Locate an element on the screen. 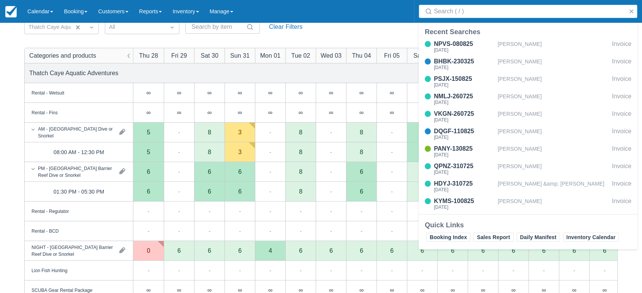 The width and height of the screenshot is (642, 293). div: Rental - Regulator is located at coordinates (50, 211).